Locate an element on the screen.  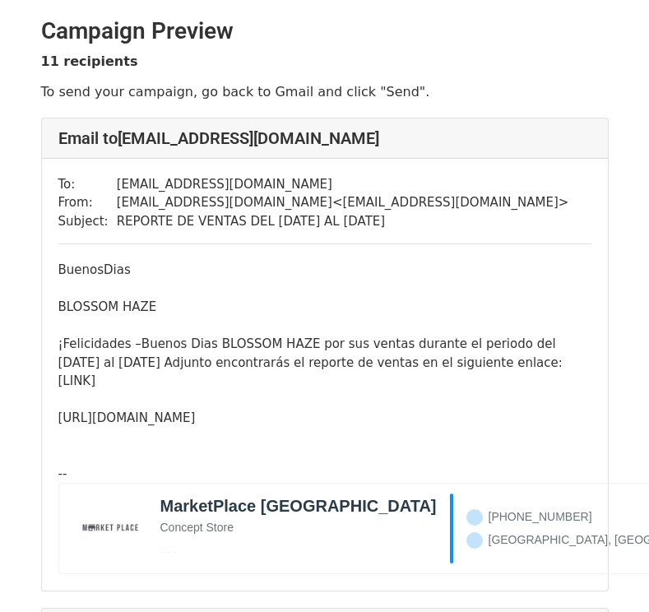
td: To: is located at coordinates (87, 184).